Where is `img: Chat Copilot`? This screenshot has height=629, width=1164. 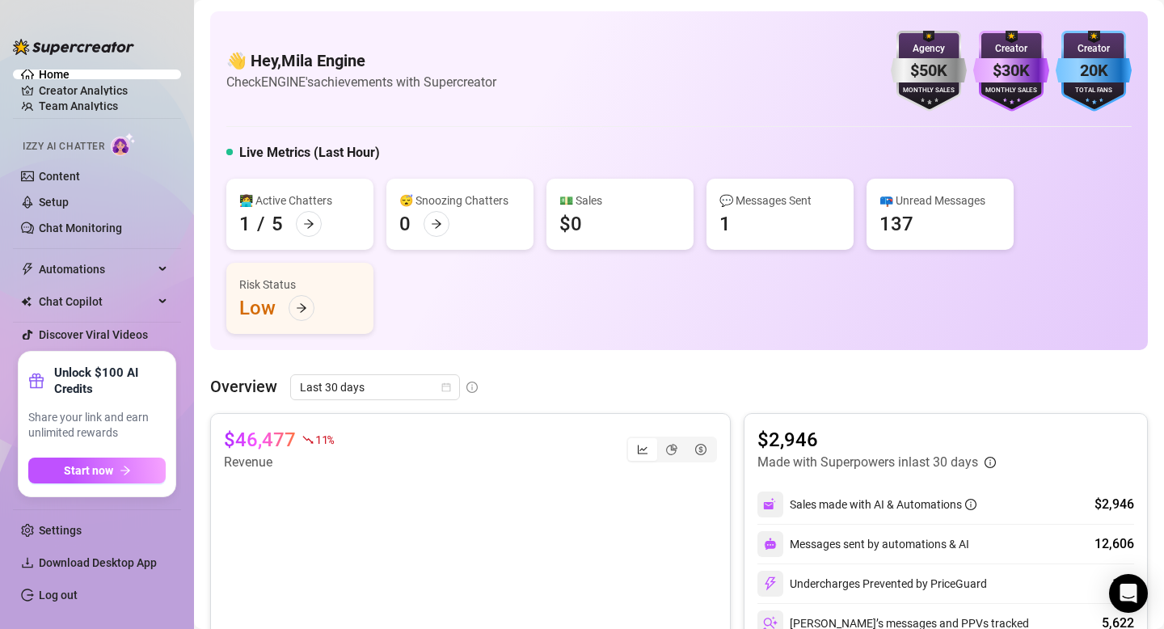 img: Chat Copilot is located at coordinates (26, 301).